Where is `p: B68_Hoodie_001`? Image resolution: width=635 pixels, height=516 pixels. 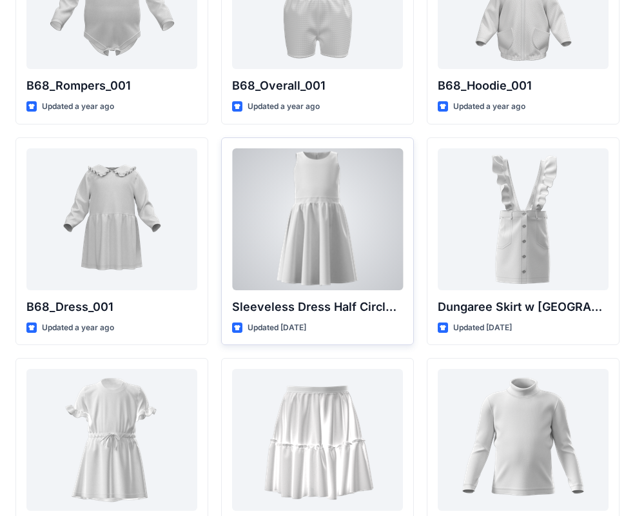 p: B68_Hoodie_001 is located at coordinates (523, 86).